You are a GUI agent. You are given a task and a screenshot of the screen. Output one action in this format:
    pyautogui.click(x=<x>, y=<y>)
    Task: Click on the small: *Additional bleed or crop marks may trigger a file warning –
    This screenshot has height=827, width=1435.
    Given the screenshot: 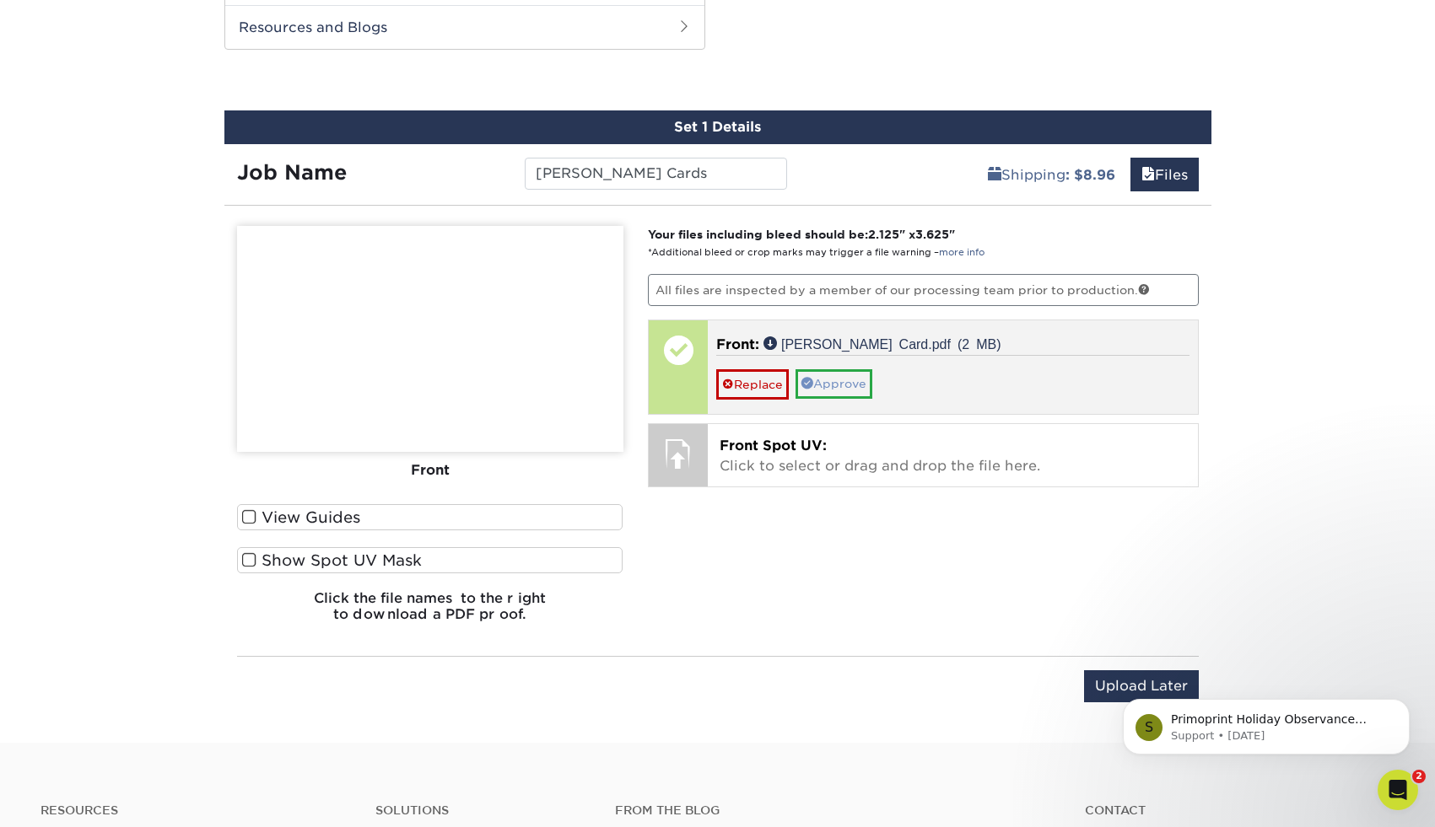 What is the action you would take?
    pyautogui.click(x=816, y=252)
    